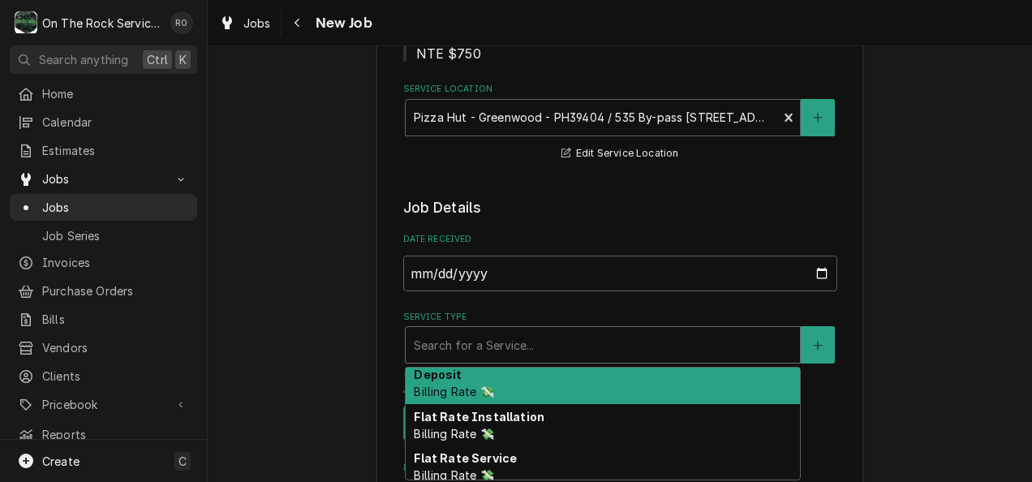 Image resolution: width=1032 pixels, height=482 pixels. I want to click on div: RO, so click(182, 23).